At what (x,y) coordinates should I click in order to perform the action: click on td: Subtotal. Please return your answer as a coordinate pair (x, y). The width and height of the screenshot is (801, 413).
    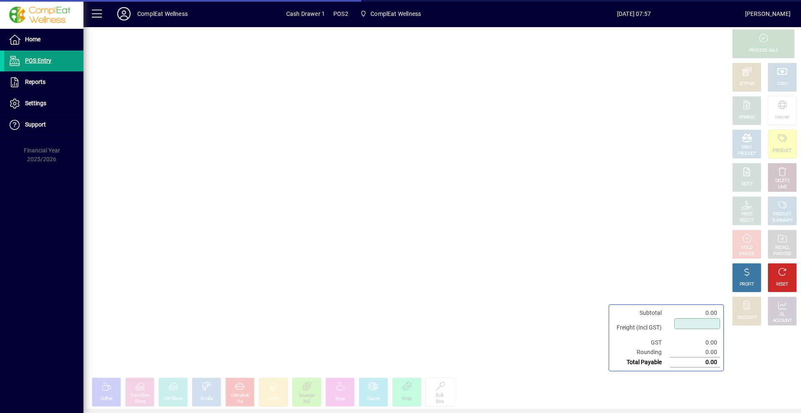
    Looking at the image, I should click on (642, 313).